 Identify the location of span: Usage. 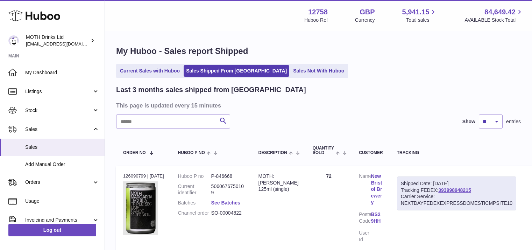
(62, 201).